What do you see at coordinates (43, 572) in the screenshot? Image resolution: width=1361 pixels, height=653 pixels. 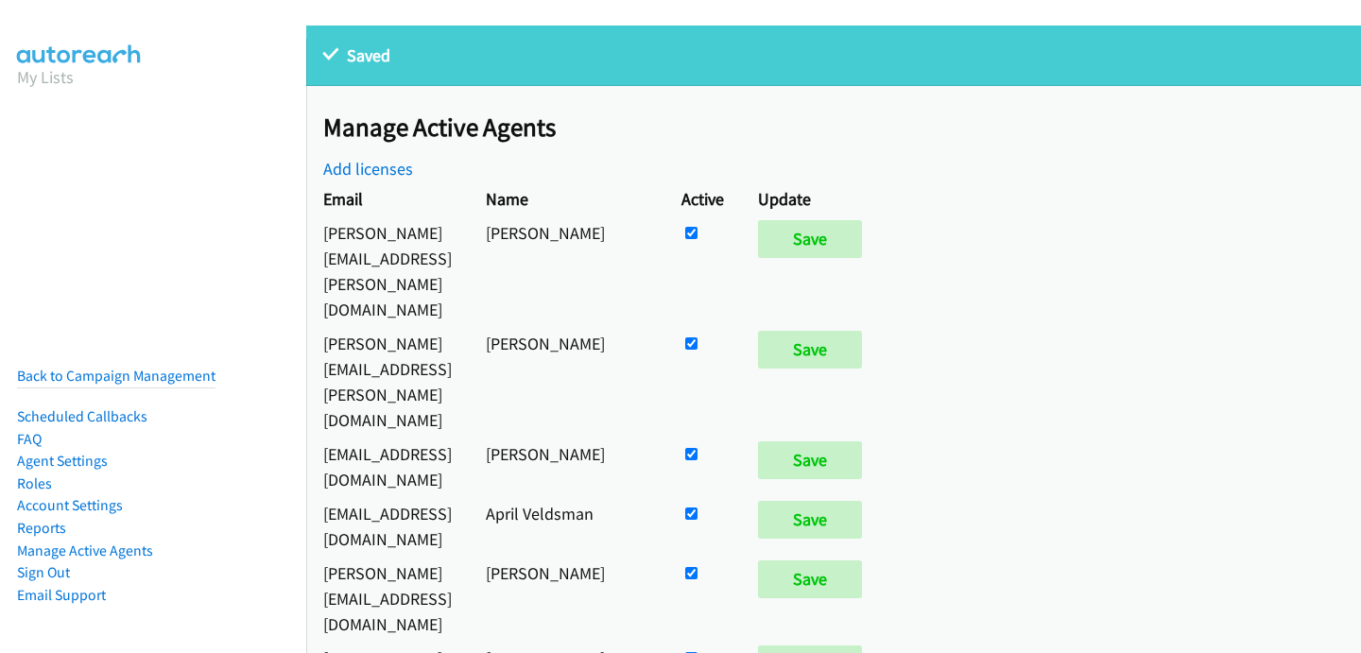 I see `a: Sign Out` at bounding box center [43, 572].